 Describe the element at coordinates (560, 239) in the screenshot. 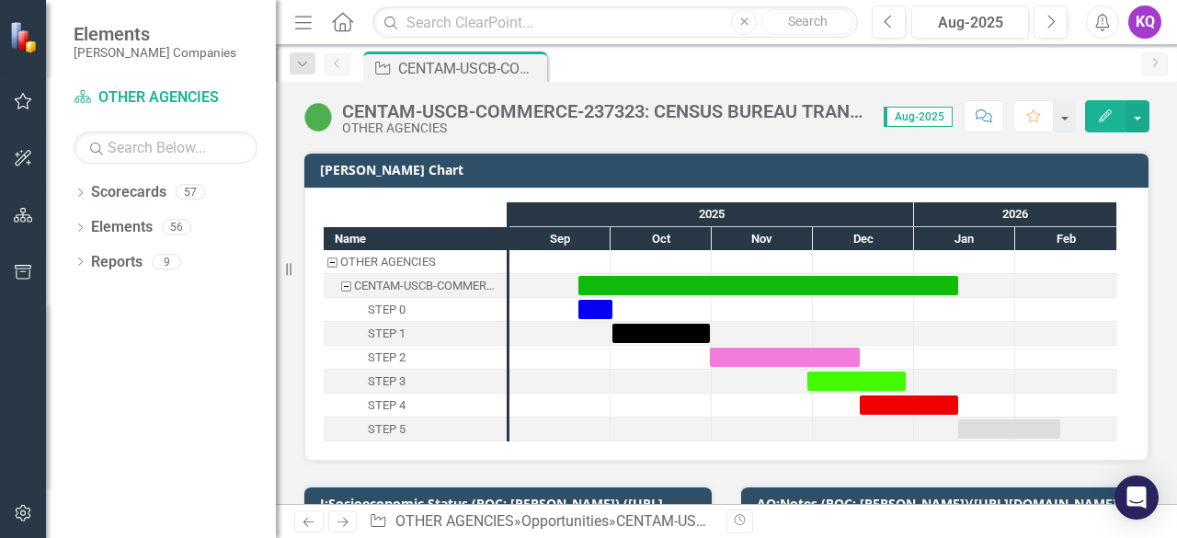

I see `div: Sep` at that location.